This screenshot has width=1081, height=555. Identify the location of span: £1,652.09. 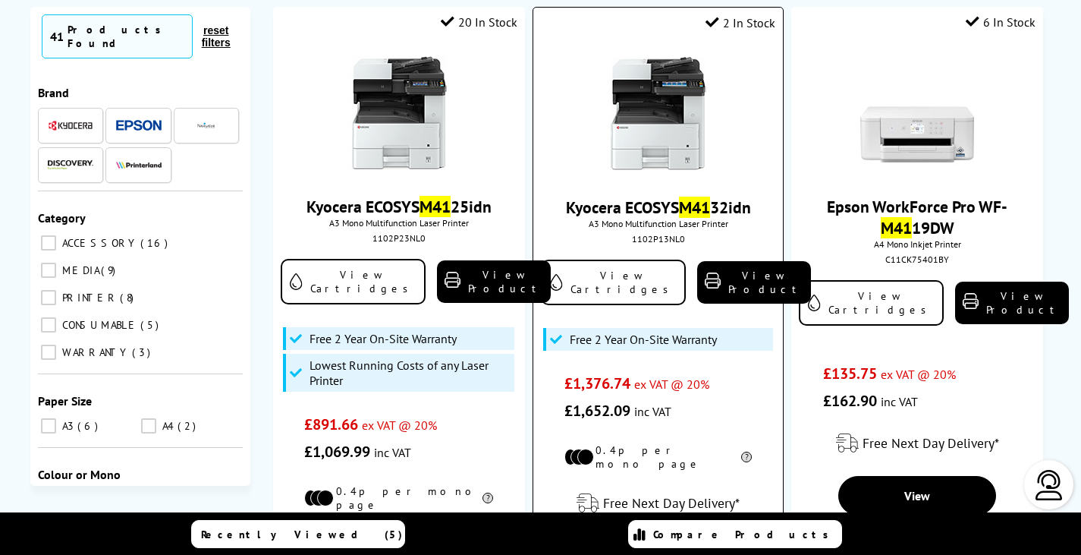
(597, 410).